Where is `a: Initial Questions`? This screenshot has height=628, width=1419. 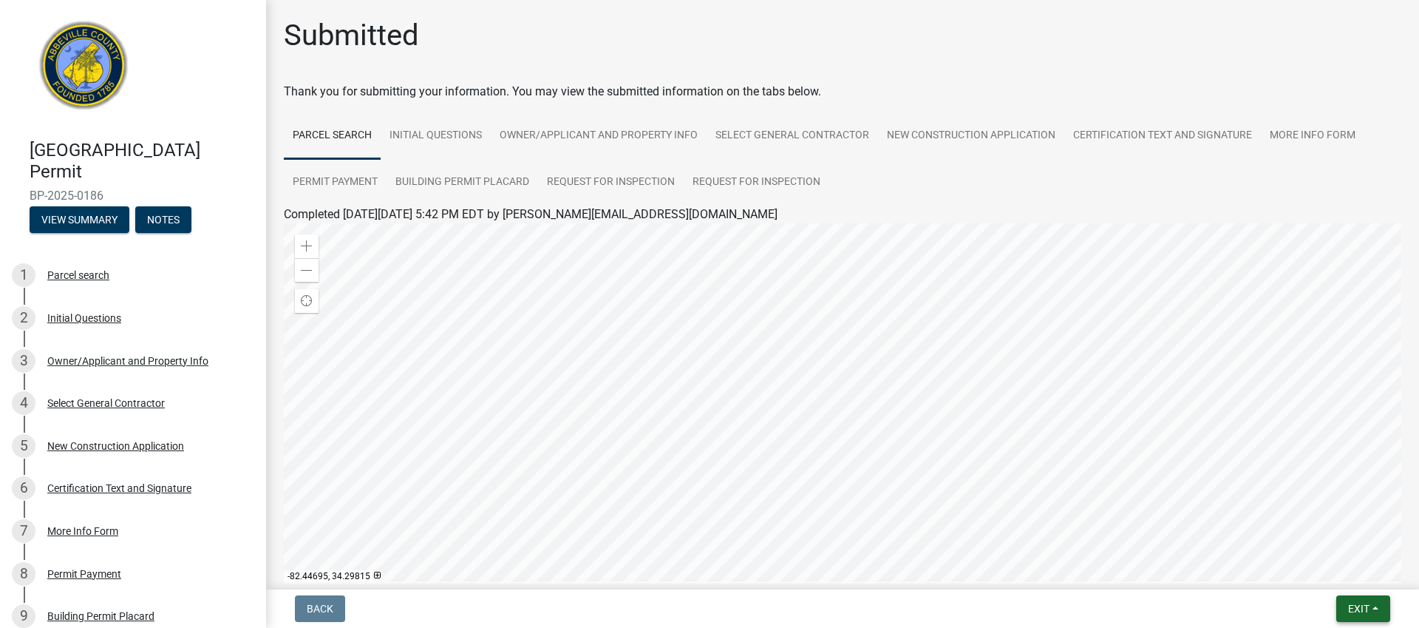
a: Initial Questions is located at coordinates (435, 136).